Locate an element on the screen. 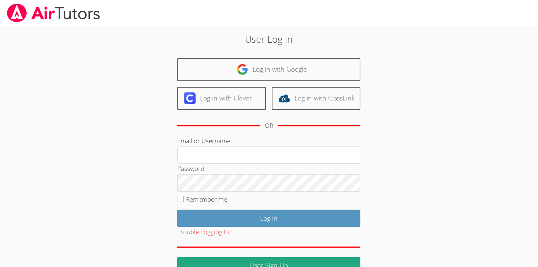  a: Log in with Google is located at coordinates (269, 70).